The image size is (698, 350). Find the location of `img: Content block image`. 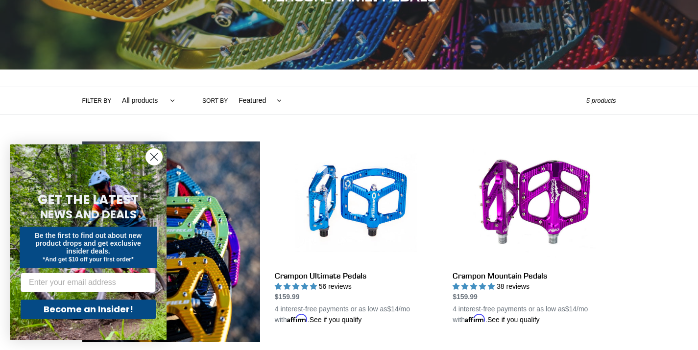

img: Content block image is located at coordinates (171, 242).